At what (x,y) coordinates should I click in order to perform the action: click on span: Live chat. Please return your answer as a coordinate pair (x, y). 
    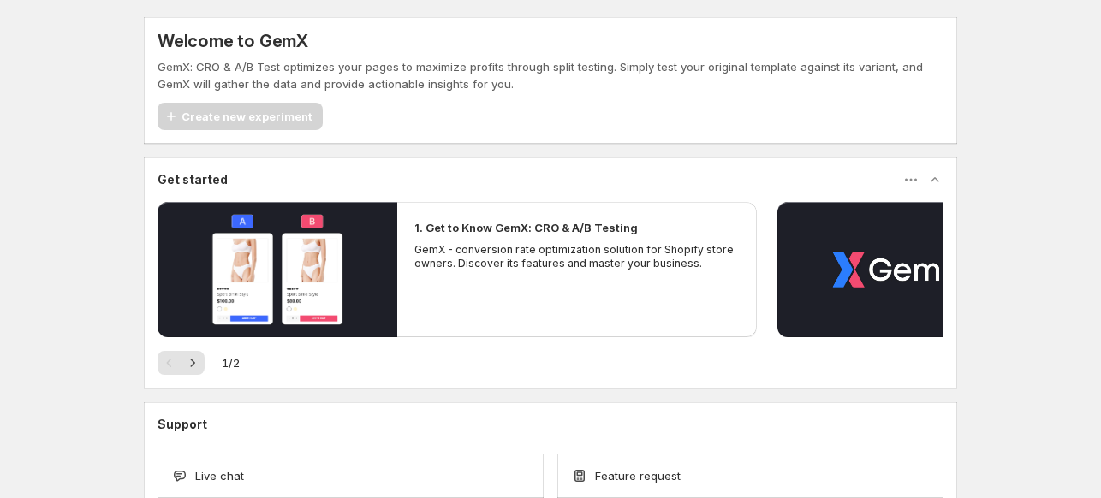
    Looking at the image, I should click on (219, 476).